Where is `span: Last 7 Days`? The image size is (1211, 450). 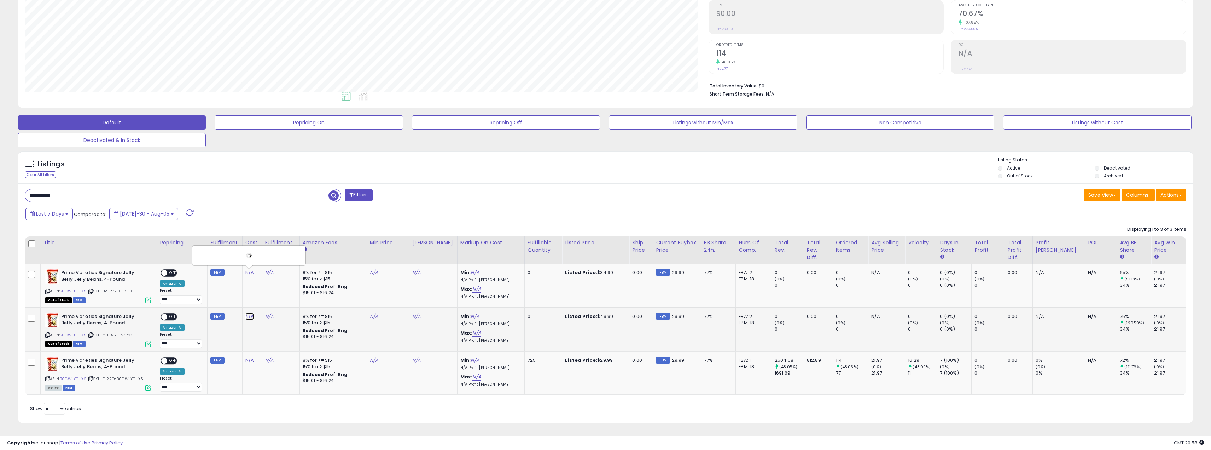 span: Last 7 Days is located at coordinates (50, 214).